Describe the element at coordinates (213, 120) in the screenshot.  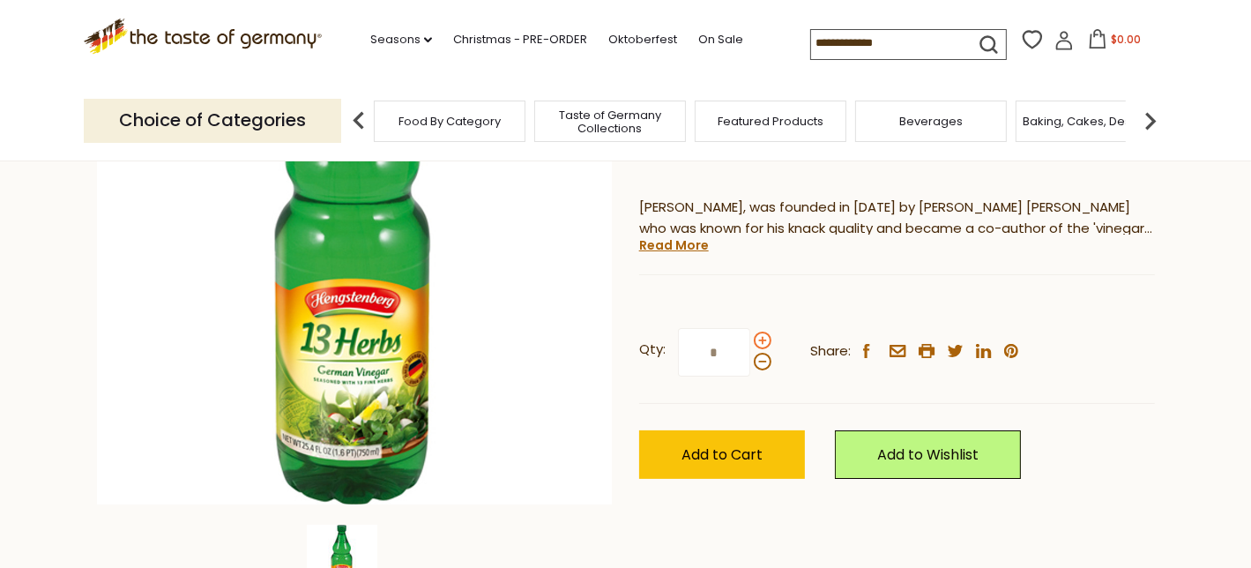
I see `p: Choice of Categories` at that location.